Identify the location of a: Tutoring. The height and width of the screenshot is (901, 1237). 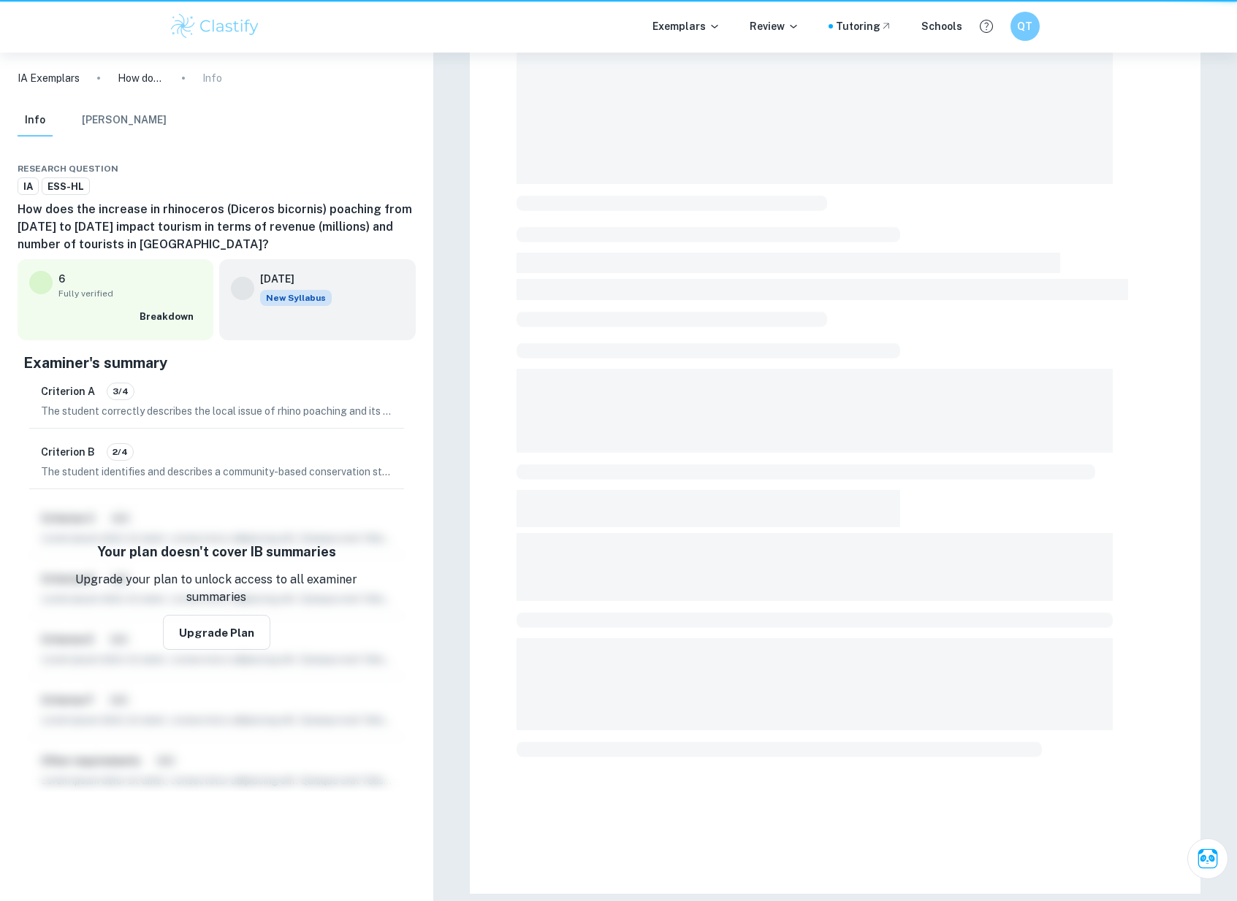
(863, 26).